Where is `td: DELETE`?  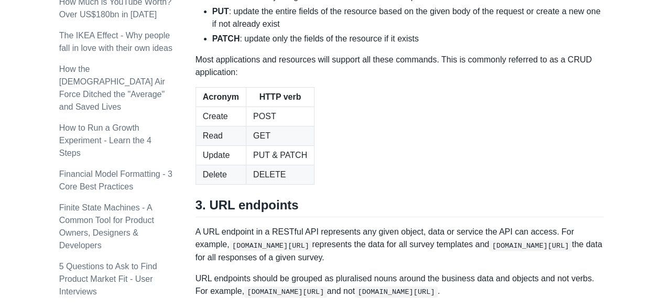 td: DELETE is located at coordinates (280, 175).